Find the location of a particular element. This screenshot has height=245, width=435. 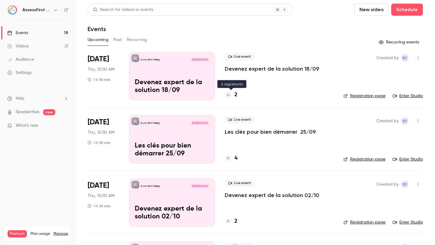

div: Sep 25 Thu, 10:30 AM (Europe/Paris) is located at coordinates (103, 139).